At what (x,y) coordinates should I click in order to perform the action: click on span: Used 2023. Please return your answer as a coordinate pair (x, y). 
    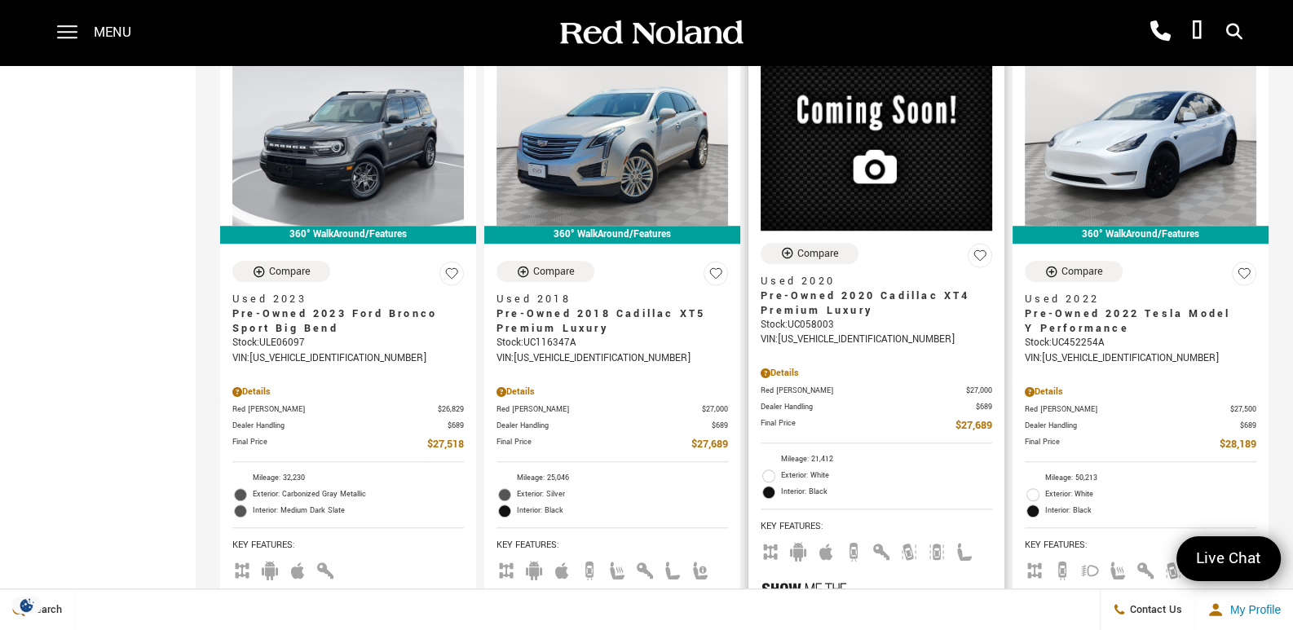
    Looking at the image, I should click on (342, 299).